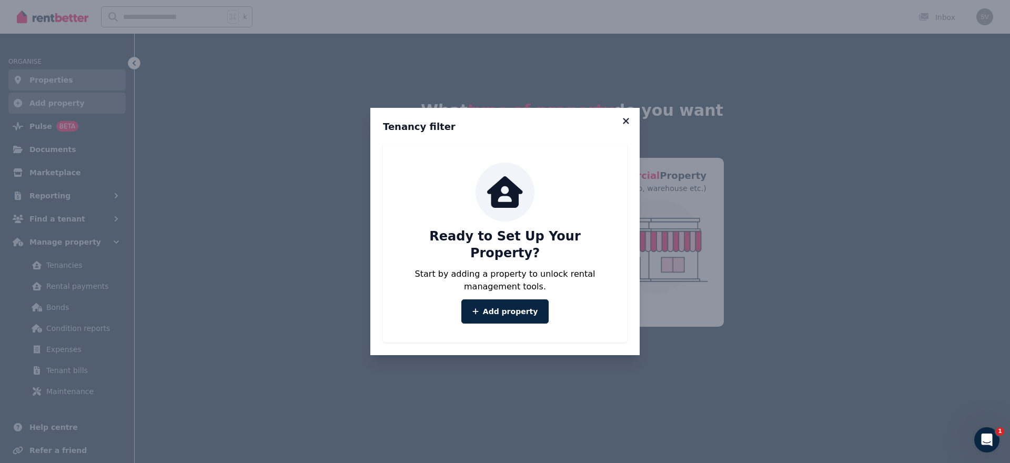 This screenshot has height=463, width=1010. I want to click on span: 1, so click(1000, 431).